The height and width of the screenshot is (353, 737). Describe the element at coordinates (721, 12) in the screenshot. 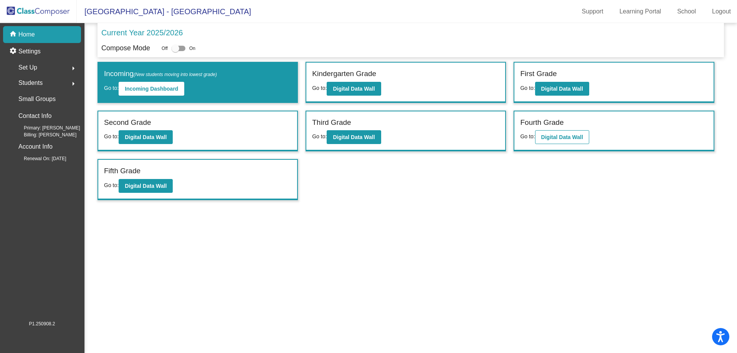

I see `a: Logout` at that location.